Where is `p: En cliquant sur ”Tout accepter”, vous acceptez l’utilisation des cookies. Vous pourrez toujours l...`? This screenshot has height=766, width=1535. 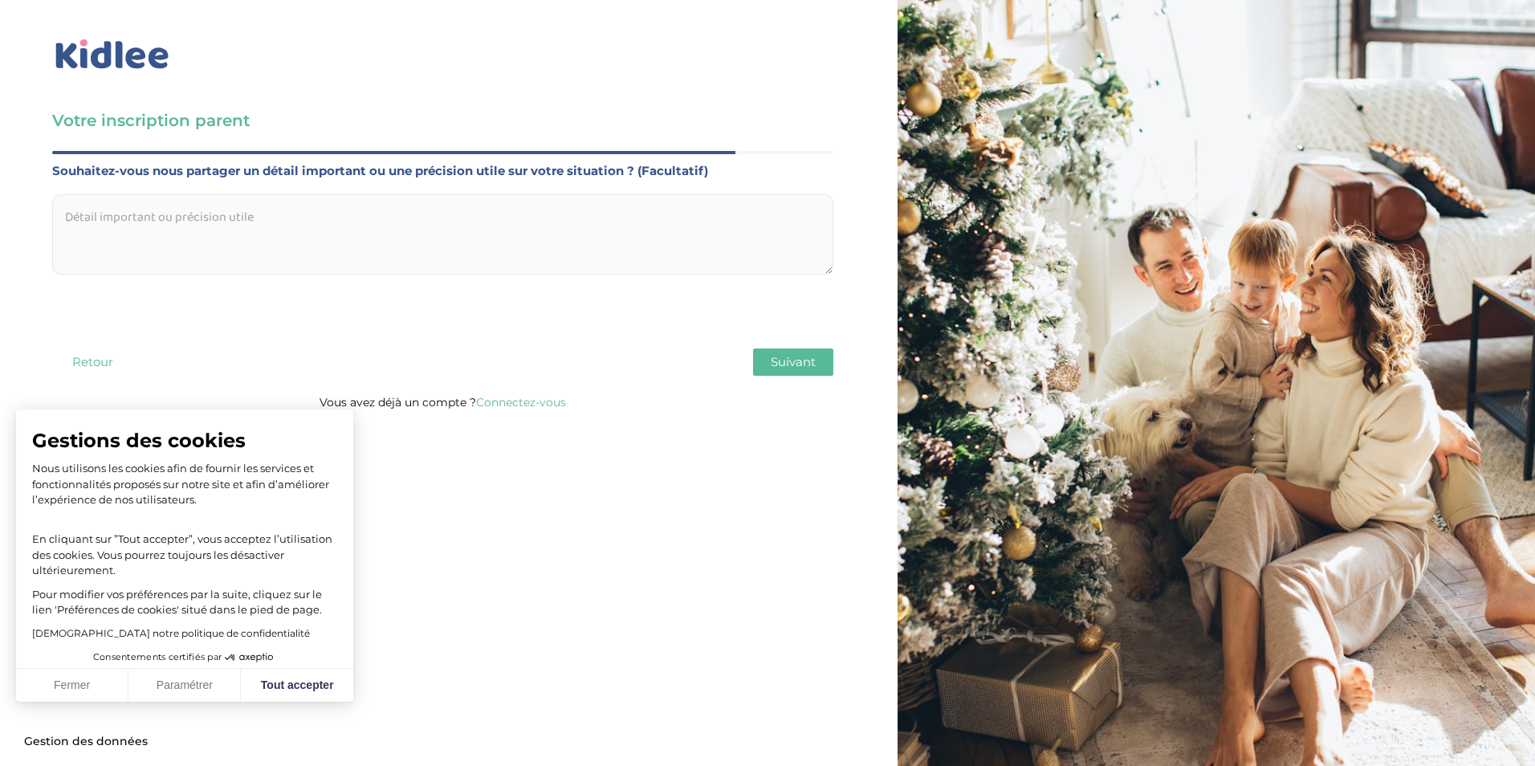
p: En cliquant sur ”Tout accepter”, vous acceptez l’utilisation des cookies. Vous pourrez toujours l... is located at coordinates (185, 547).